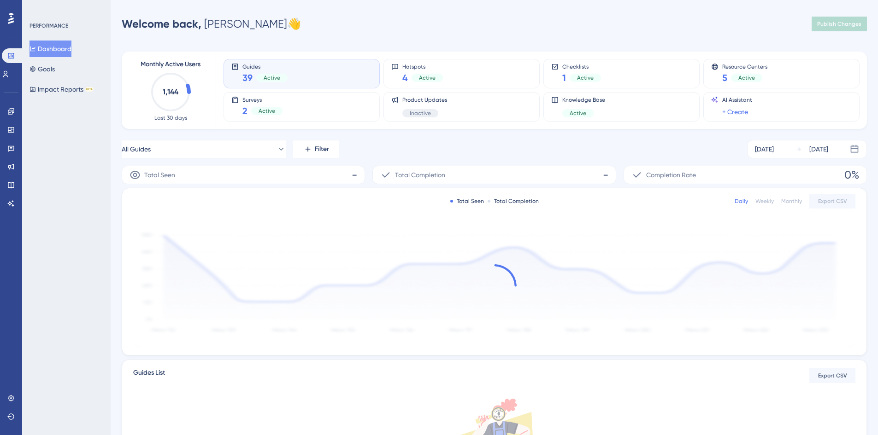 Image resolution: width=878 pixels, height=435 pixels. I want to click on span: 2, so click(245, 111).